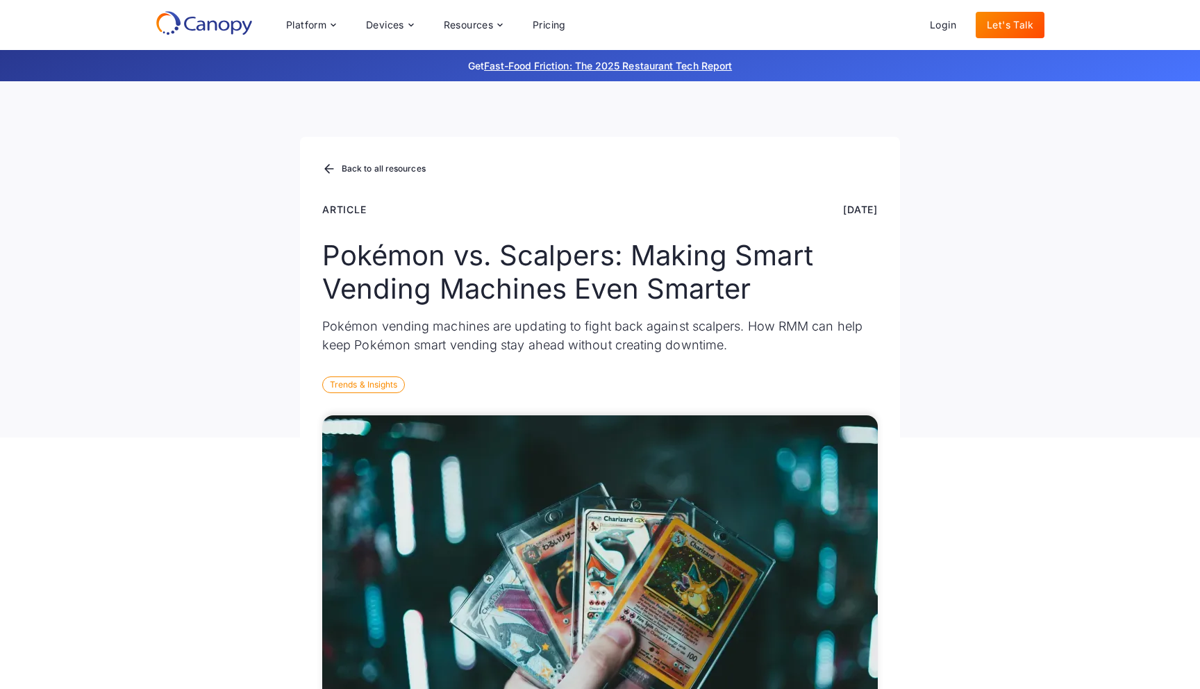 Image resolution: width=1200 pixels, height=689 pixels. What do you see at coordinates (374, 169) in the screenshot?
I see `a: Back to all resources` at bounding box center [374, 169].